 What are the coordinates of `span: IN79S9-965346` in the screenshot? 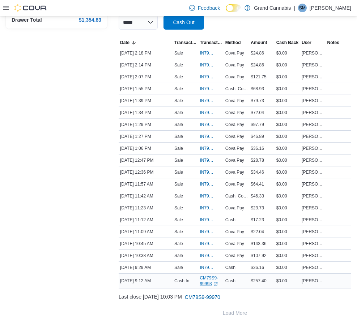 It's located at (207, 89).